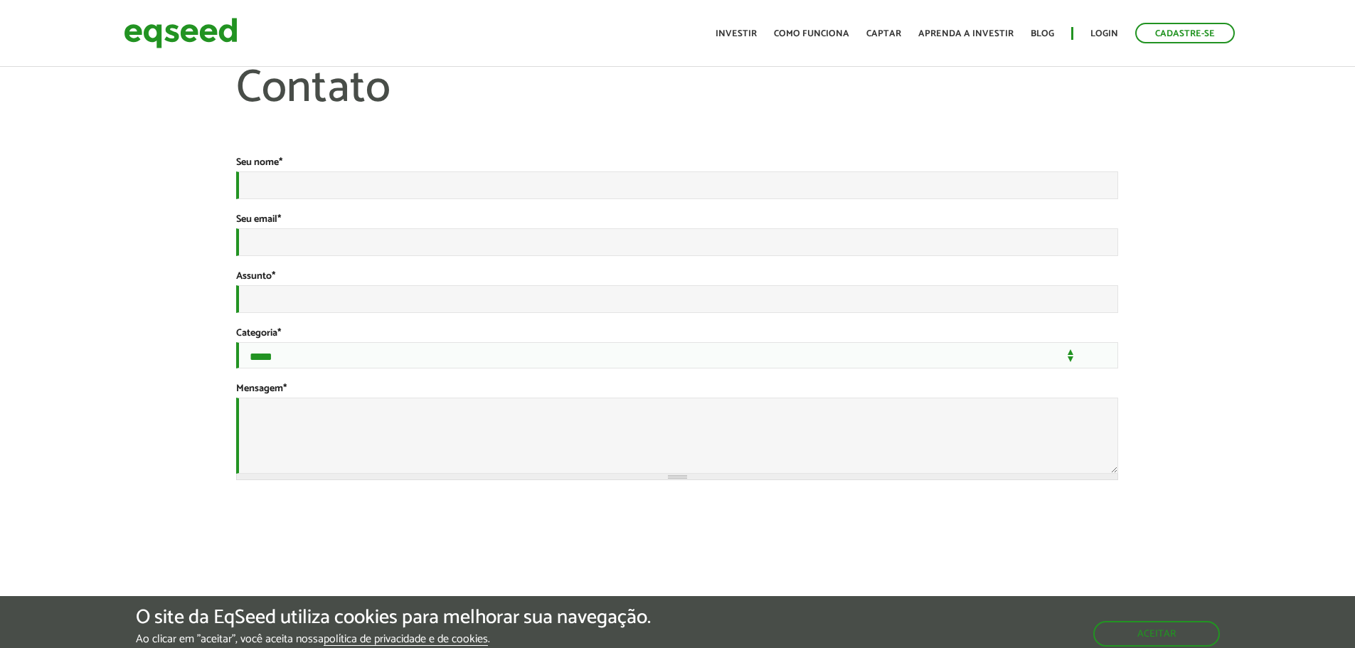  I want to click on h5: O site da EqSeed utiliza cookies para melhorar sua navegação., so click(393, 617).